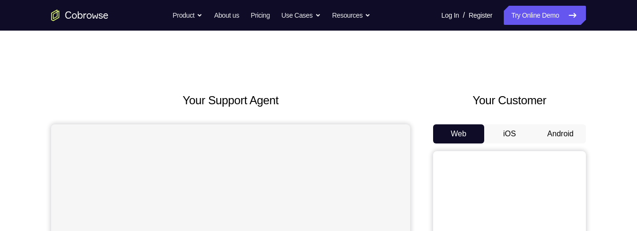  What do you see at coordinates (510, 100) in the screenshot?
I see `h2: Your Customer` at bounding box center [510, 100].